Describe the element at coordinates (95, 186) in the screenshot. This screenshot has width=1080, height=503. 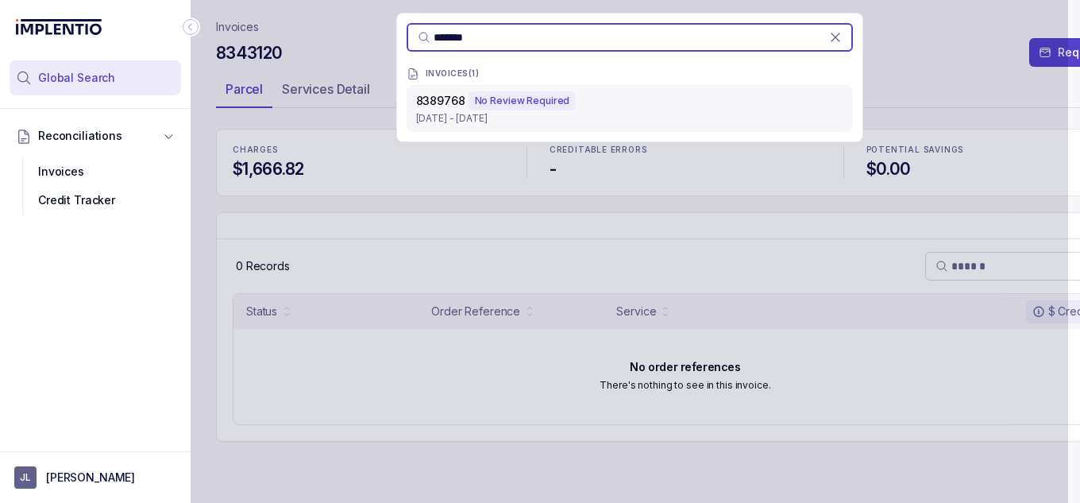
I see `div: Reconciliations` at that location.